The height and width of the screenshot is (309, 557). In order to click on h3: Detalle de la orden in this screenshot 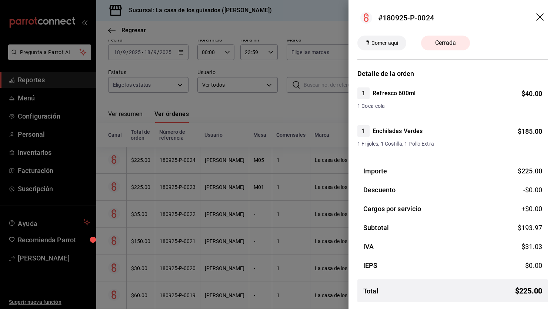, I will do `click(452, 73)`.